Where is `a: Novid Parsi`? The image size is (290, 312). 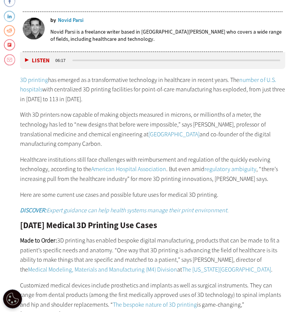 a: Novid Parsi is located at coordinates (71, 20).